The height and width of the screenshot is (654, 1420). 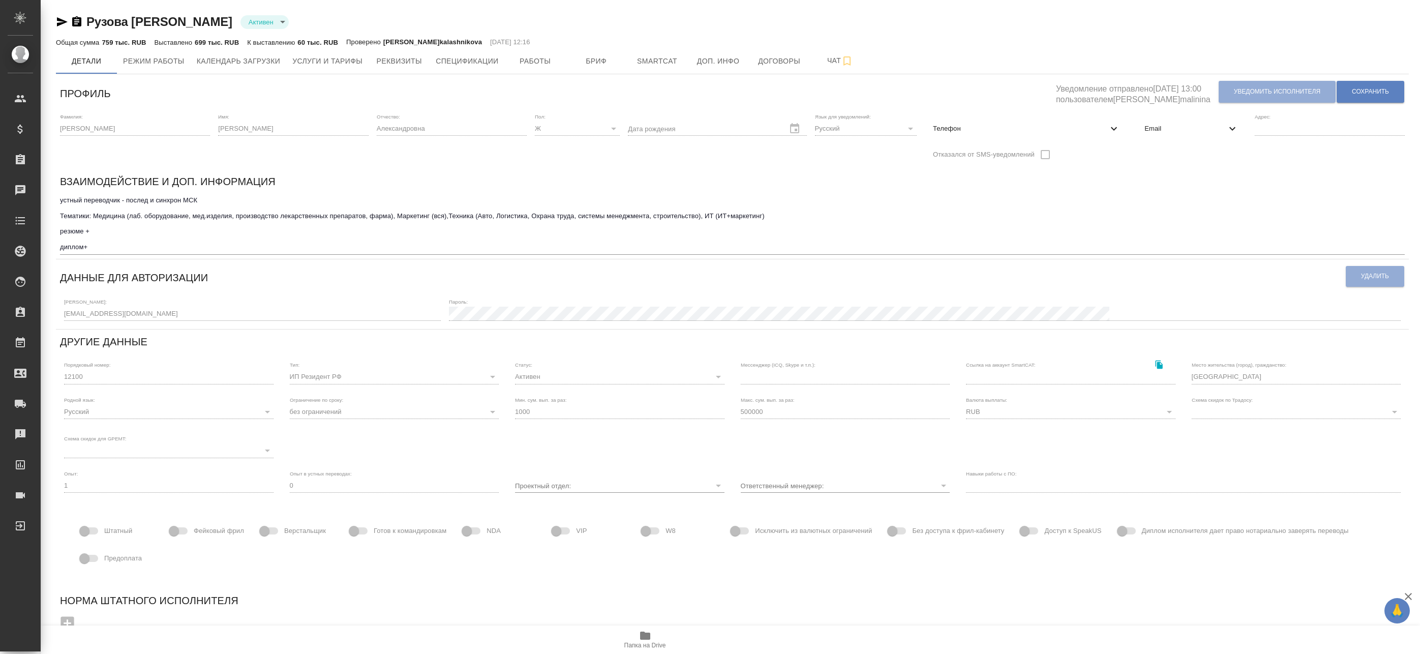 I want to click on span: VIP, so click(x=581, y=531).